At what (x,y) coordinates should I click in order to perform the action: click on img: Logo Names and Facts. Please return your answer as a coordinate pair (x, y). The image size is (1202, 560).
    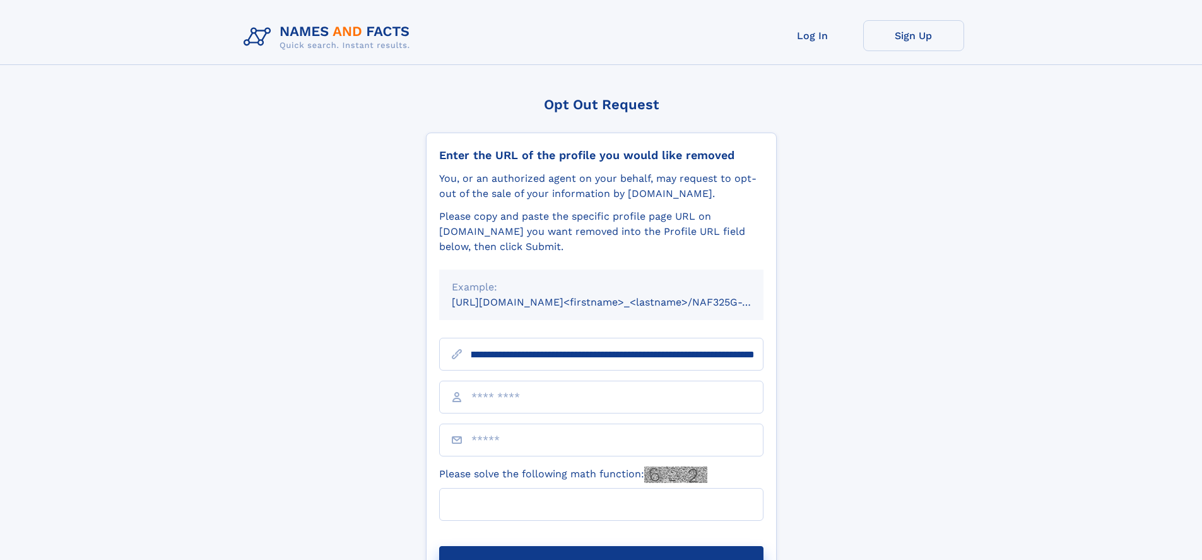
    Looking at the image, I should click on (329, 37).